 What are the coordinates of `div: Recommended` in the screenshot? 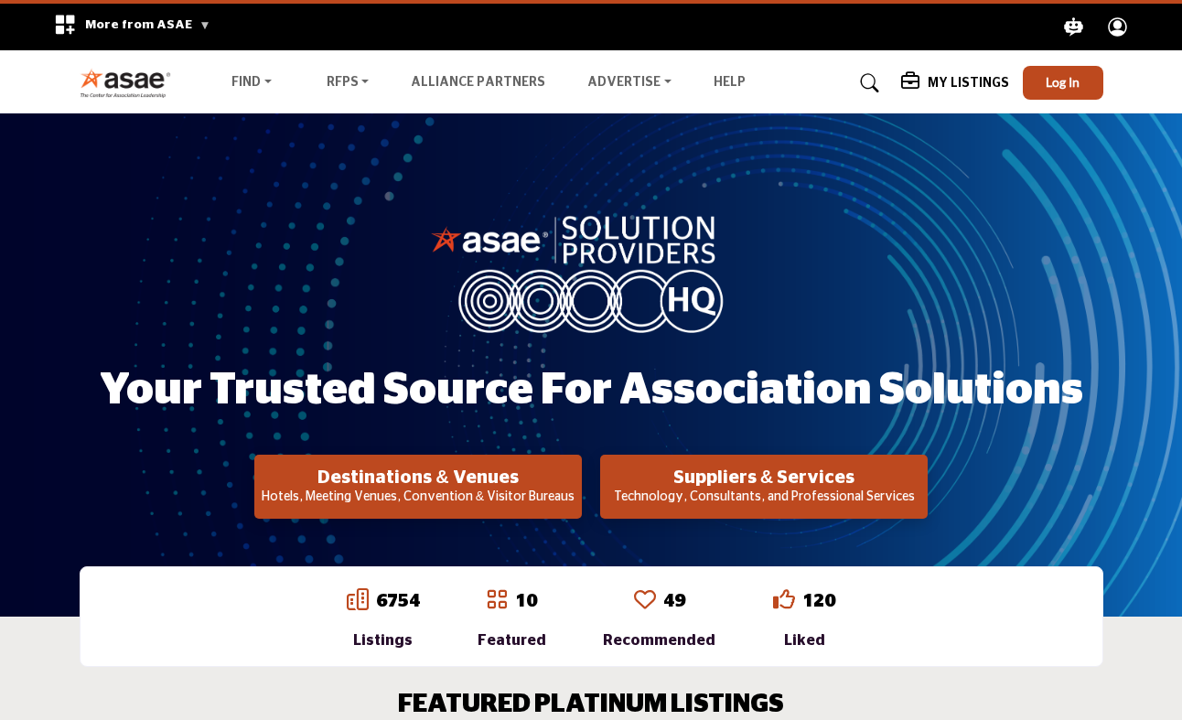 It's located at (659, 641).